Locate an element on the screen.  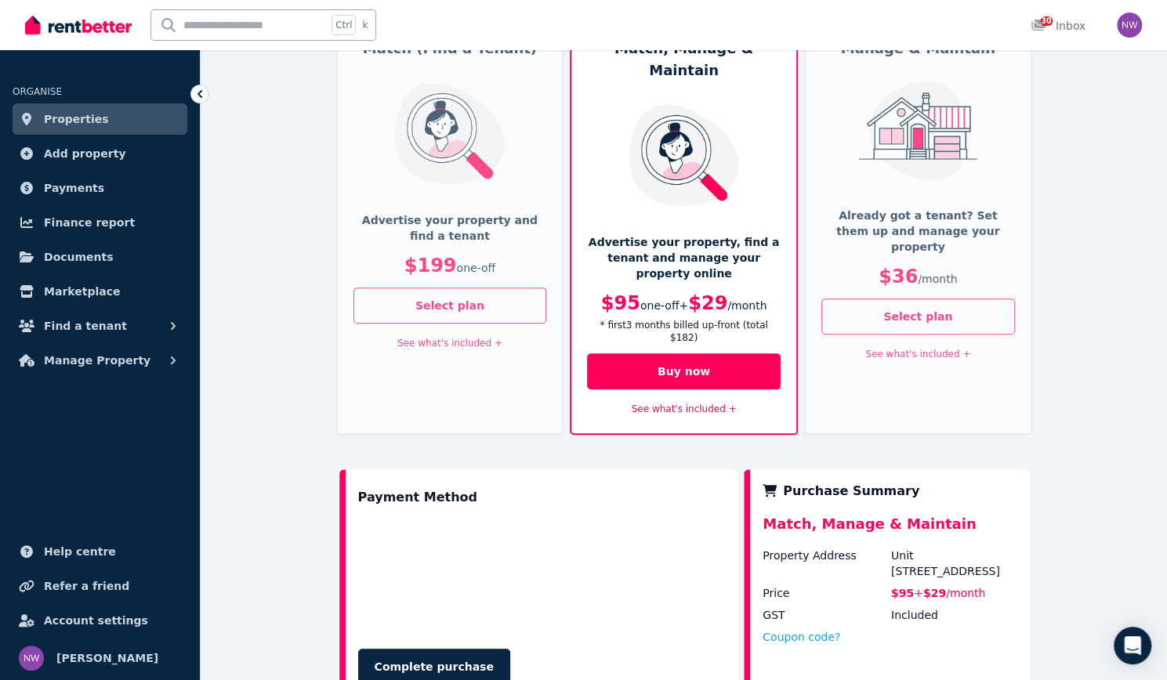
a: Properties is located at coordinates (100, 119).